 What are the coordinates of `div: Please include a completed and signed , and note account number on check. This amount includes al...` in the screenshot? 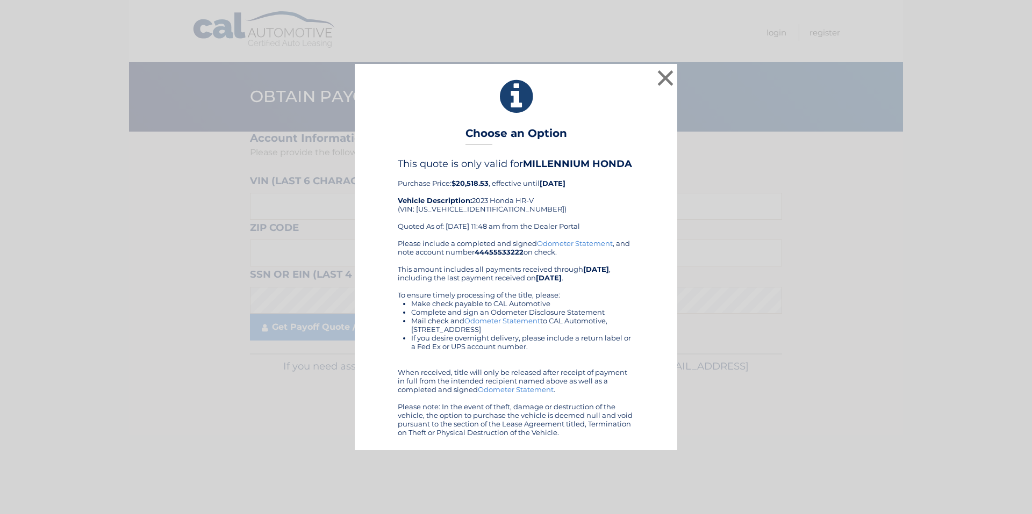 It's located at (516, 338).